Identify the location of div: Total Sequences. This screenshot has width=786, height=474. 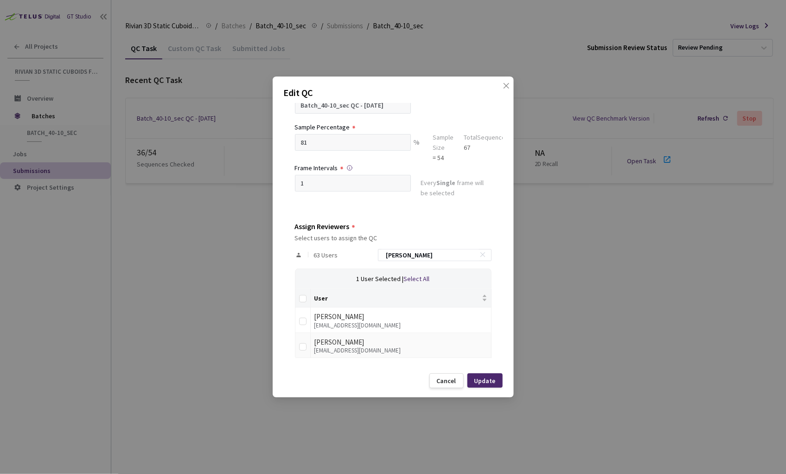
(486, 137).